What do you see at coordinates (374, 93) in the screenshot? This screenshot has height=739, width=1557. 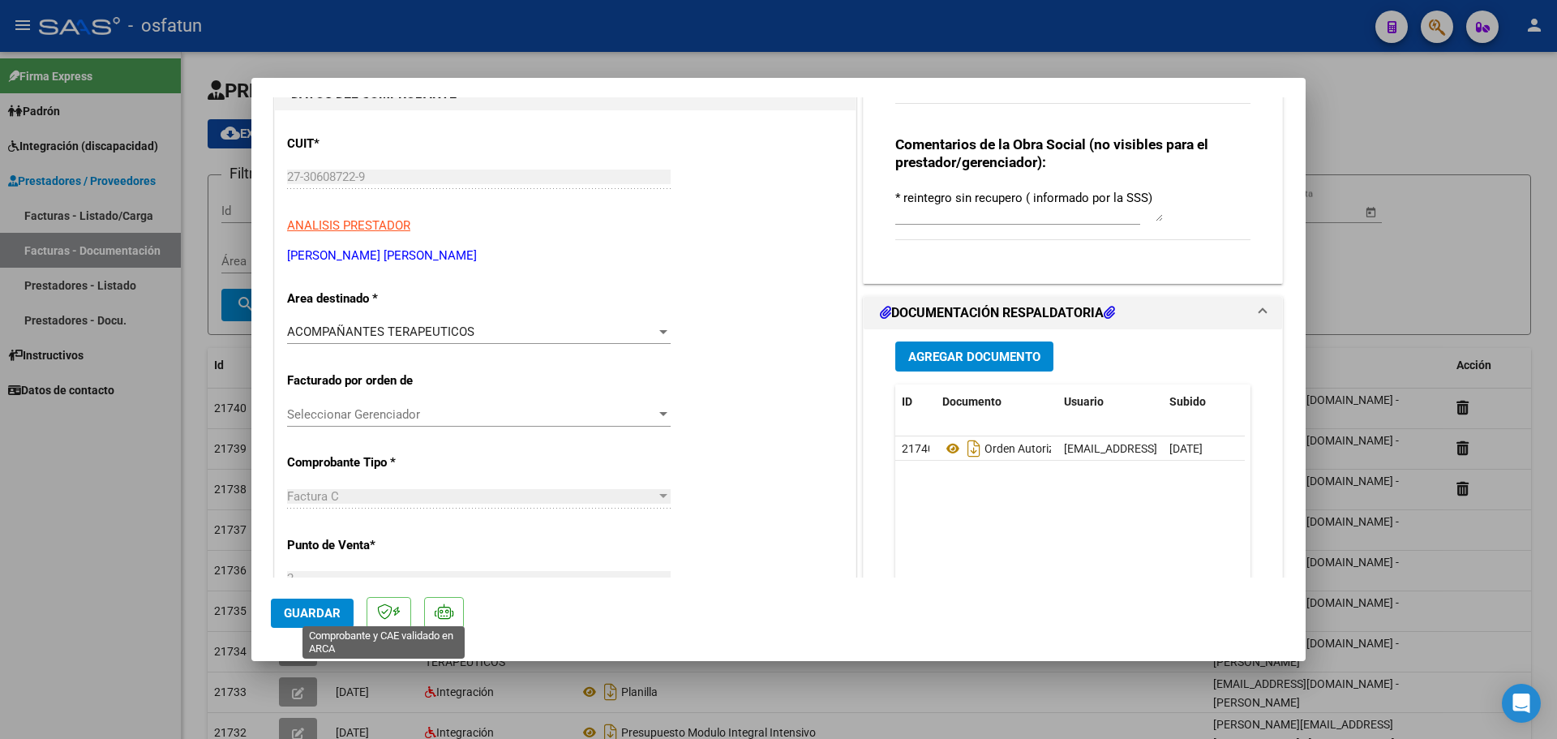 I see `strong: DATOS DEL COMPROBANTE` at bounding box center [374, 93].